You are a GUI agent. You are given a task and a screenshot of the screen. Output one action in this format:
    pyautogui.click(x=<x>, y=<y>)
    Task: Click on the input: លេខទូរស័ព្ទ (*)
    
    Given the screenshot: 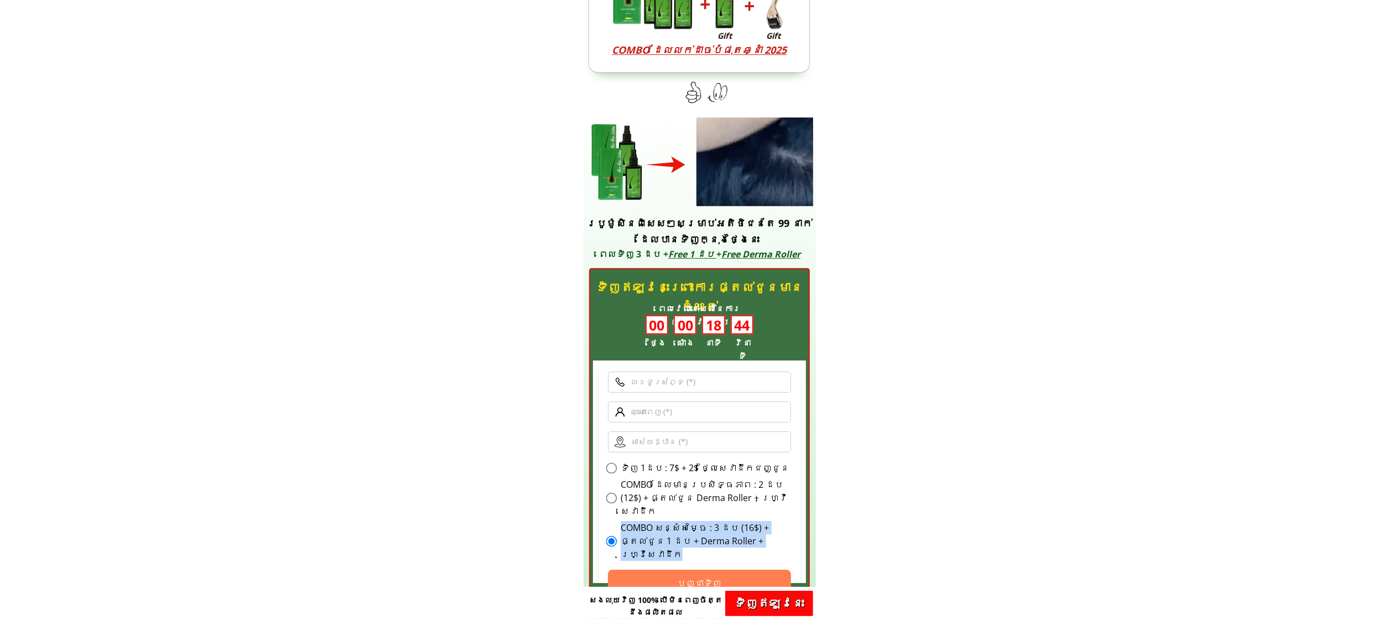 What is the action you would take?
    pyautogui.click(x=700, y=382)
    